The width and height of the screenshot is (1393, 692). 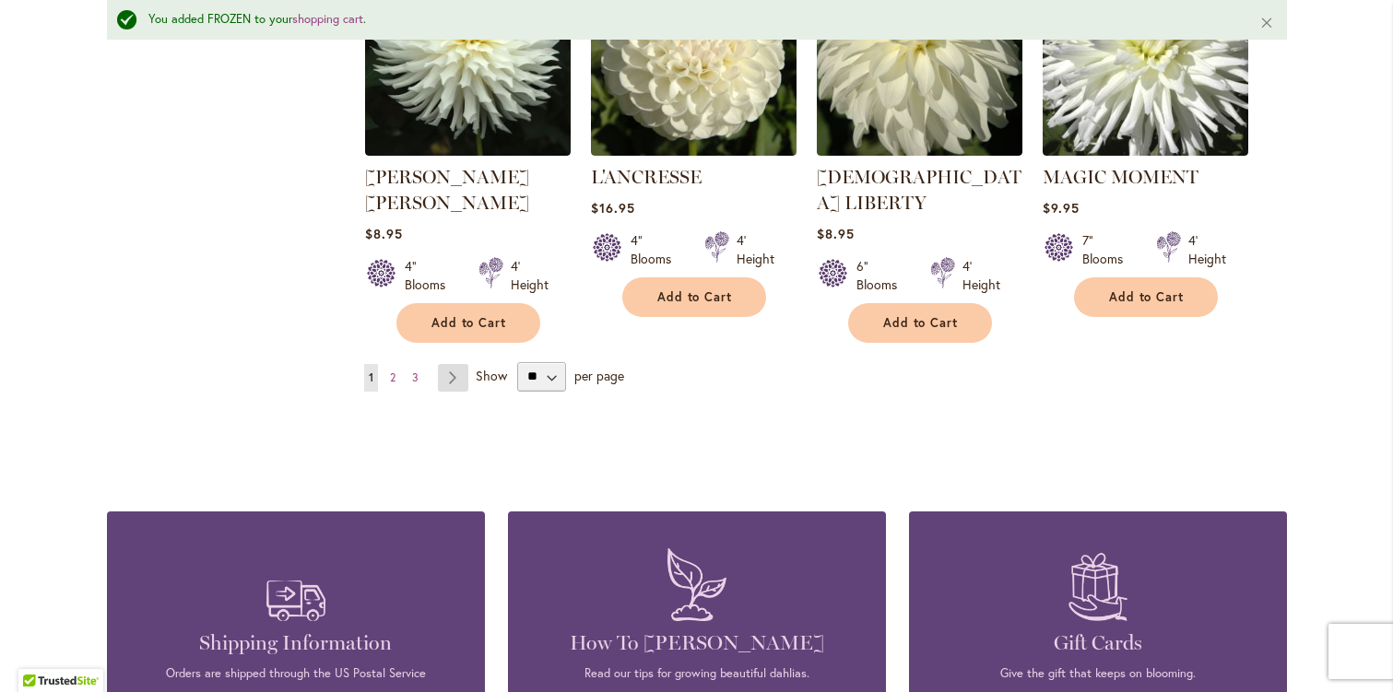 What do you see at coordinates (393, 377) in the screenshot?
I see `span: 2` at bounding box center [393, 377].